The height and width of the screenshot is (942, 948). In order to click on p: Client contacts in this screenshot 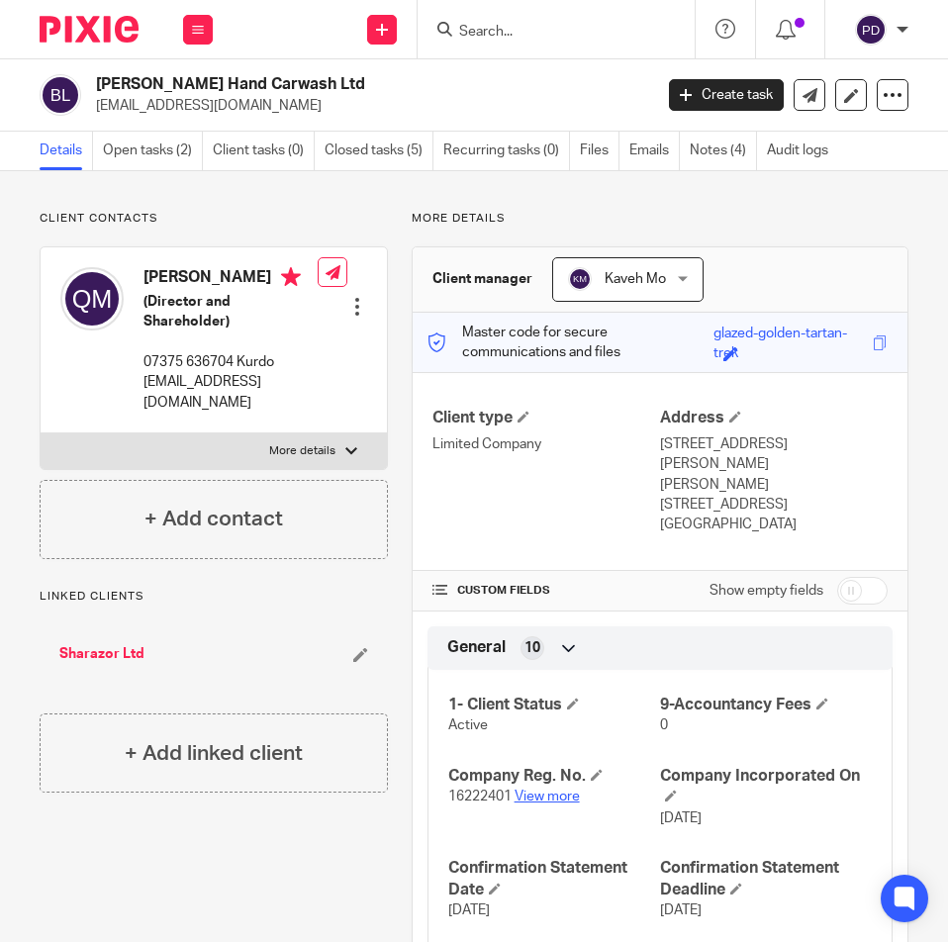, I will do `click(214, 219)`.